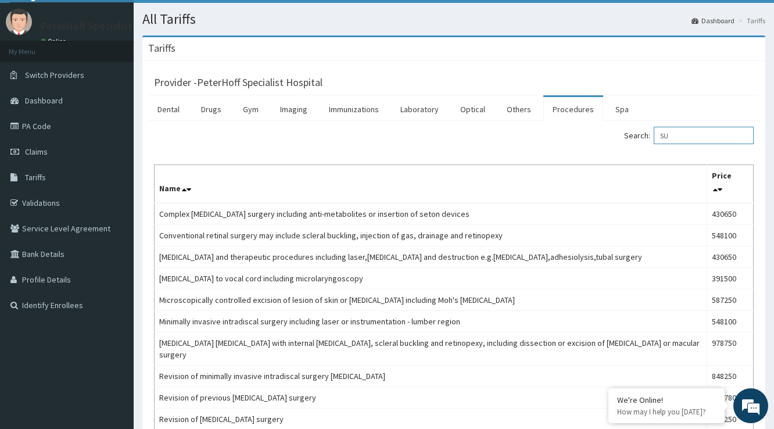 The image size is (774, 429). I want to click on p: How may I help you today?, so click(667, 412).